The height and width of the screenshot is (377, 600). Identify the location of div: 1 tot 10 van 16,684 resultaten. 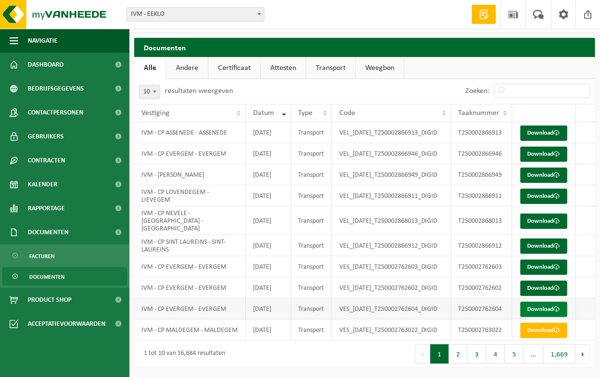
(182, 354).